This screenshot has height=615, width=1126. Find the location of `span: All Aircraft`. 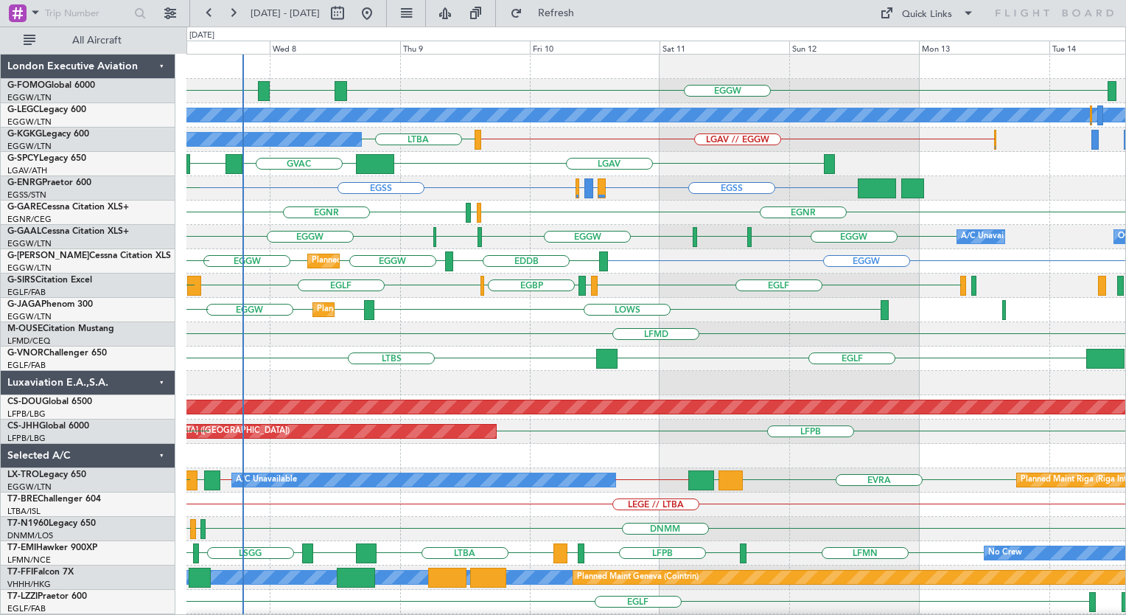

span: All Aircraft is located at coordinates (97, 41).